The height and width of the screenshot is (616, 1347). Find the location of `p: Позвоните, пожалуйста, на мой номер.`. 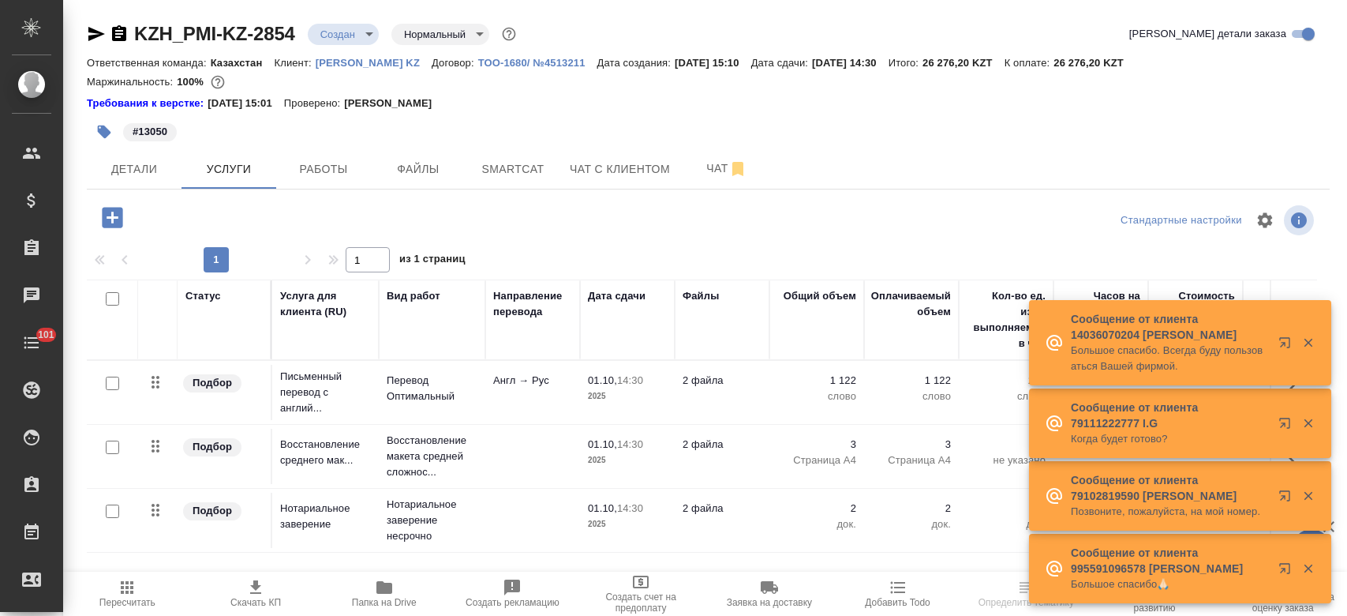

p: Позвоните, пожалуйста, на мой номер. is located at coordinates (1170, 511).